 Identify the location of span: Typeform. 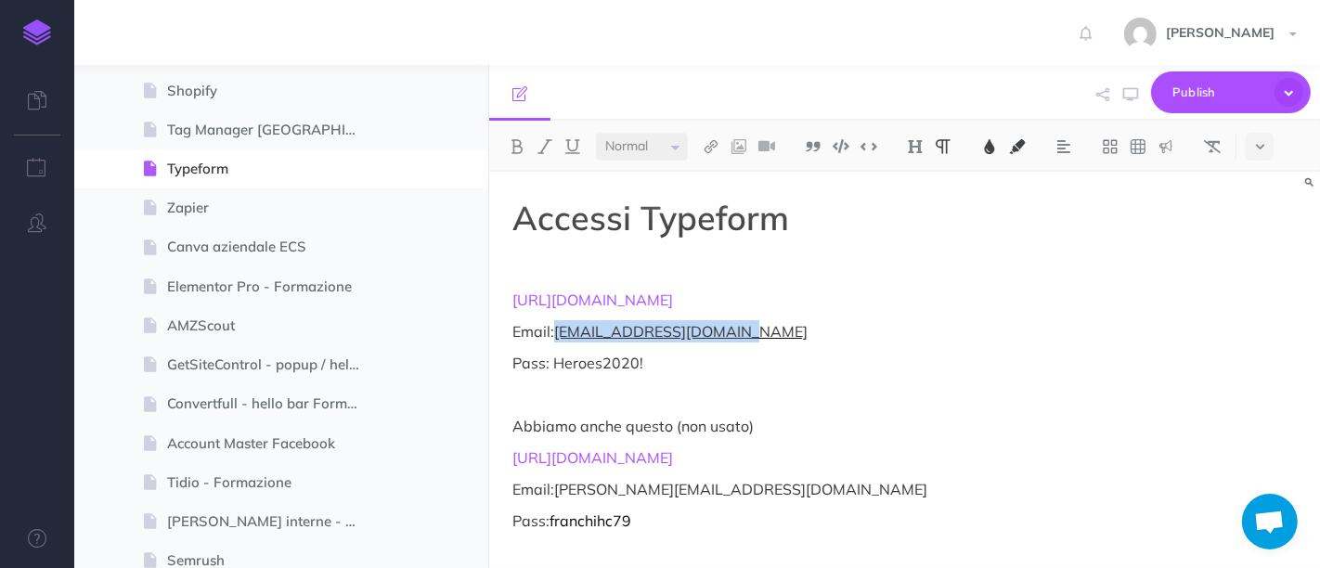
(272, 169).